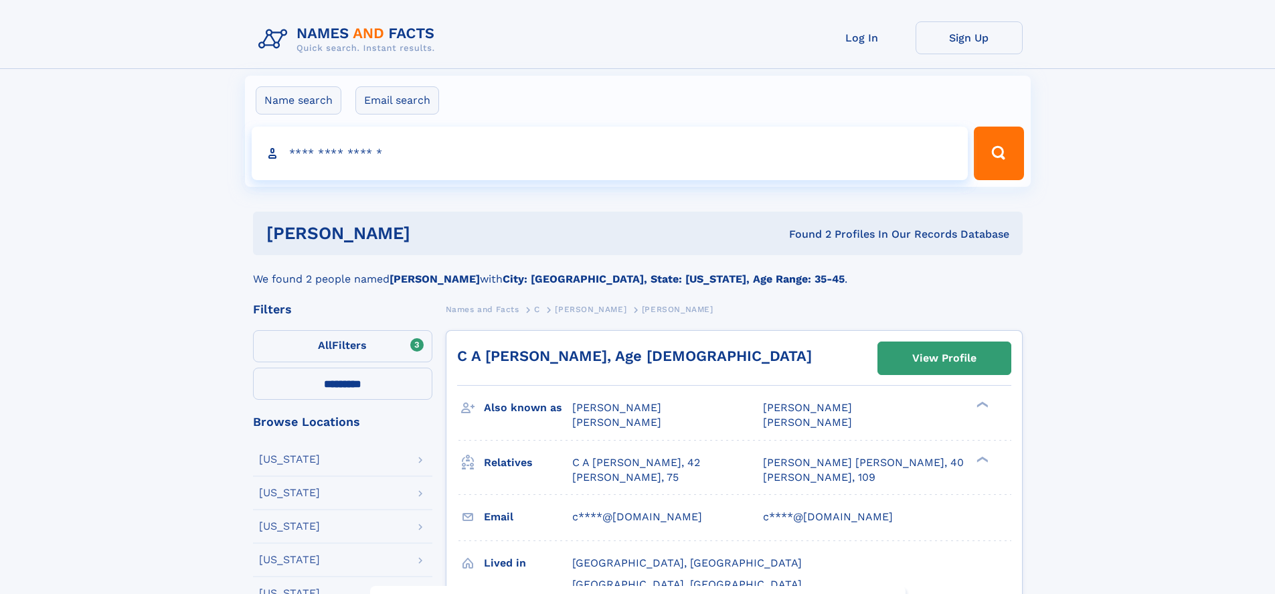 This screenshot has height=594, width=1275. Describe the element at coordinates (537, 309) in the screenshot. I see `span: C` at that location.